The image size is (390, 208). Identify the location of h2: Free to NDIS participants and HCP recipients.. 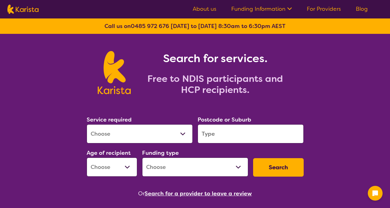
(215, 84).